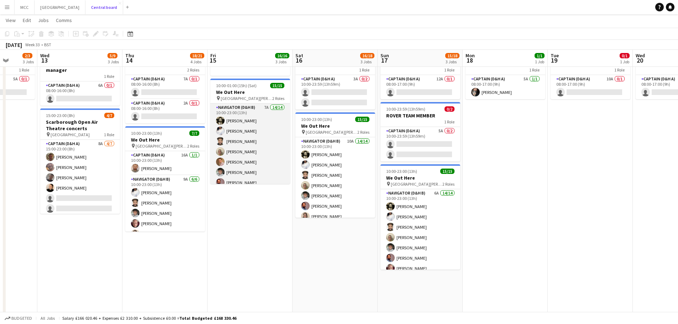  I want to click on span: 13, so click(44, 60).